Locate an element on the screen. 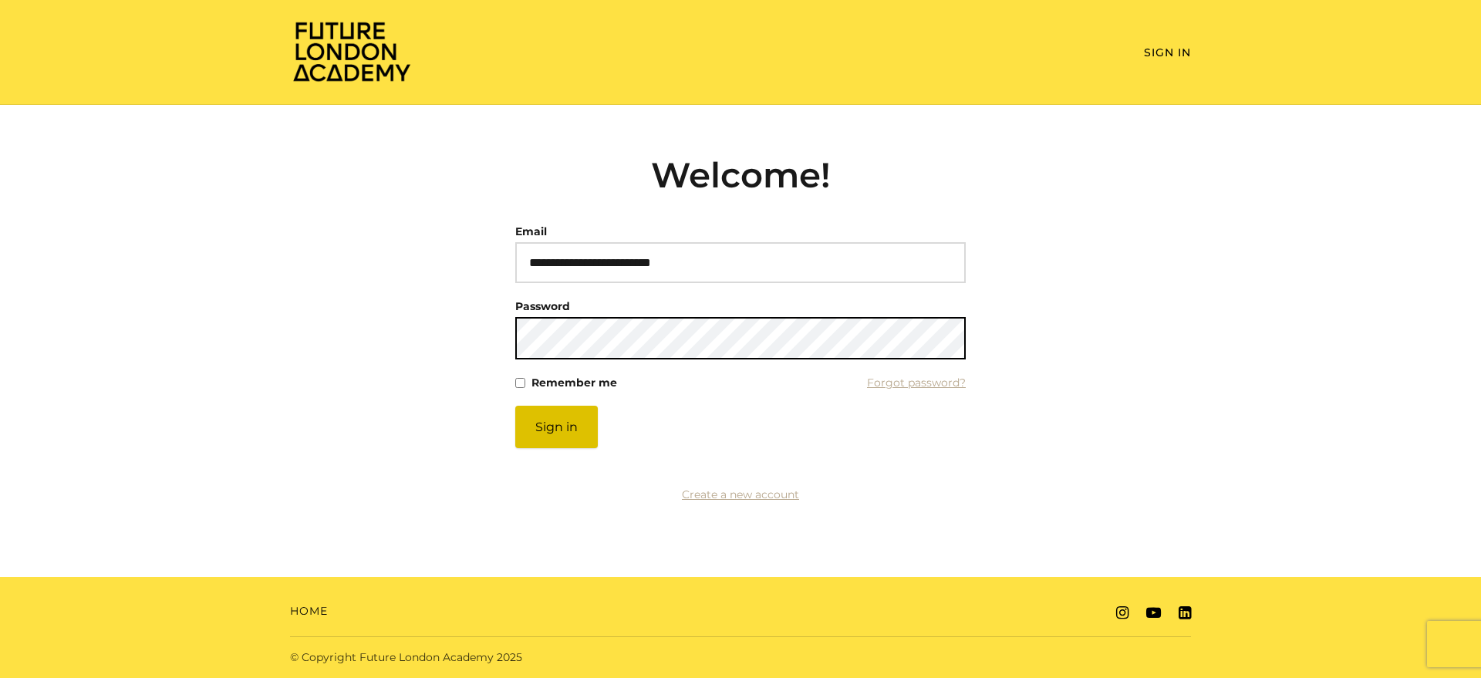  button: Sign in is located at coordinates (556, 426).